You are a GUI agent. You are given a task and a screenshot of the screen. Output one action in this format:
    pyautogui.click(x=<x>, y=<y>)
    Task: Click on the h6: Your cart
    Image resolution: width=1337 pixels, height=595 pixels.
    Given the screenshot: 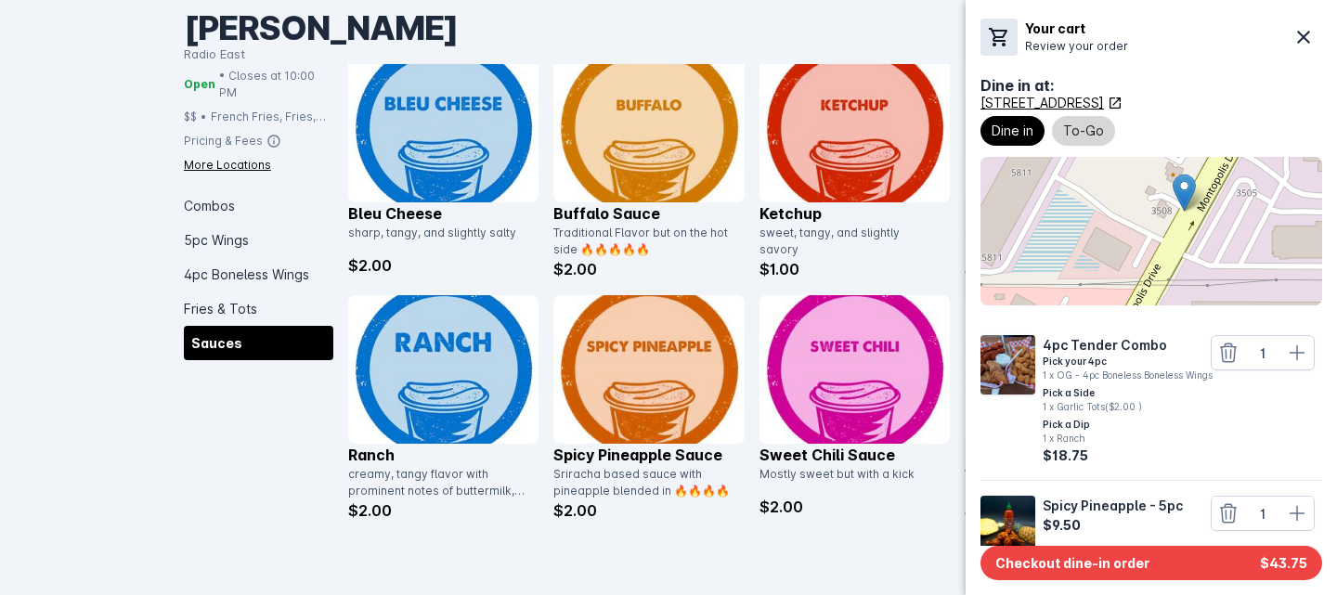 What is the action you would take?
    pyautogui.click(x=1076, y=28)
    